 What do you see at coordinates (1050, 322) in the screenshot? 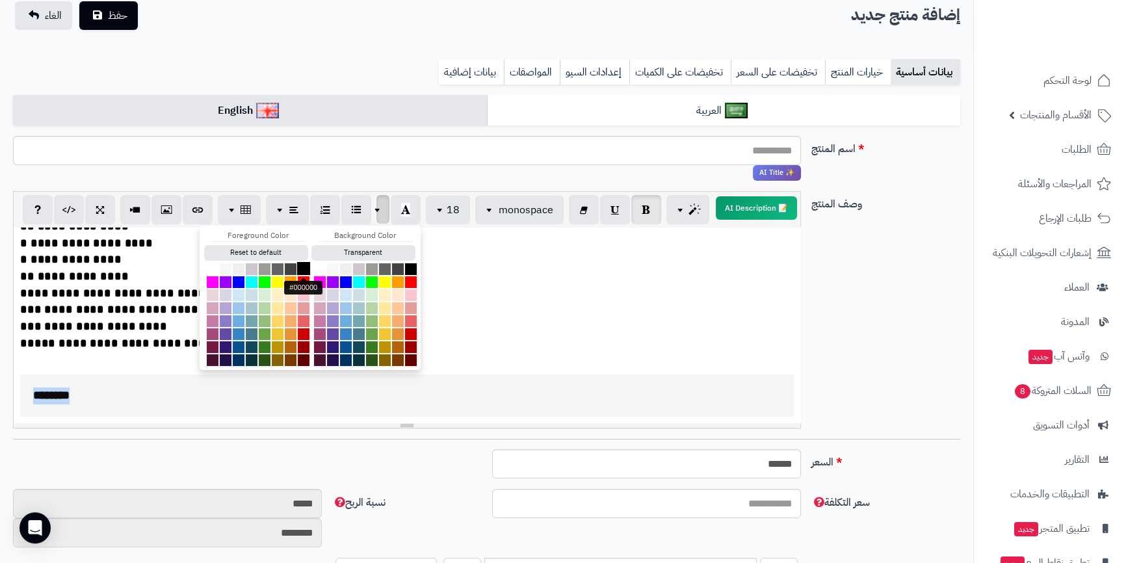
I see `a: المدونة` at bounding box center [1050, 322].